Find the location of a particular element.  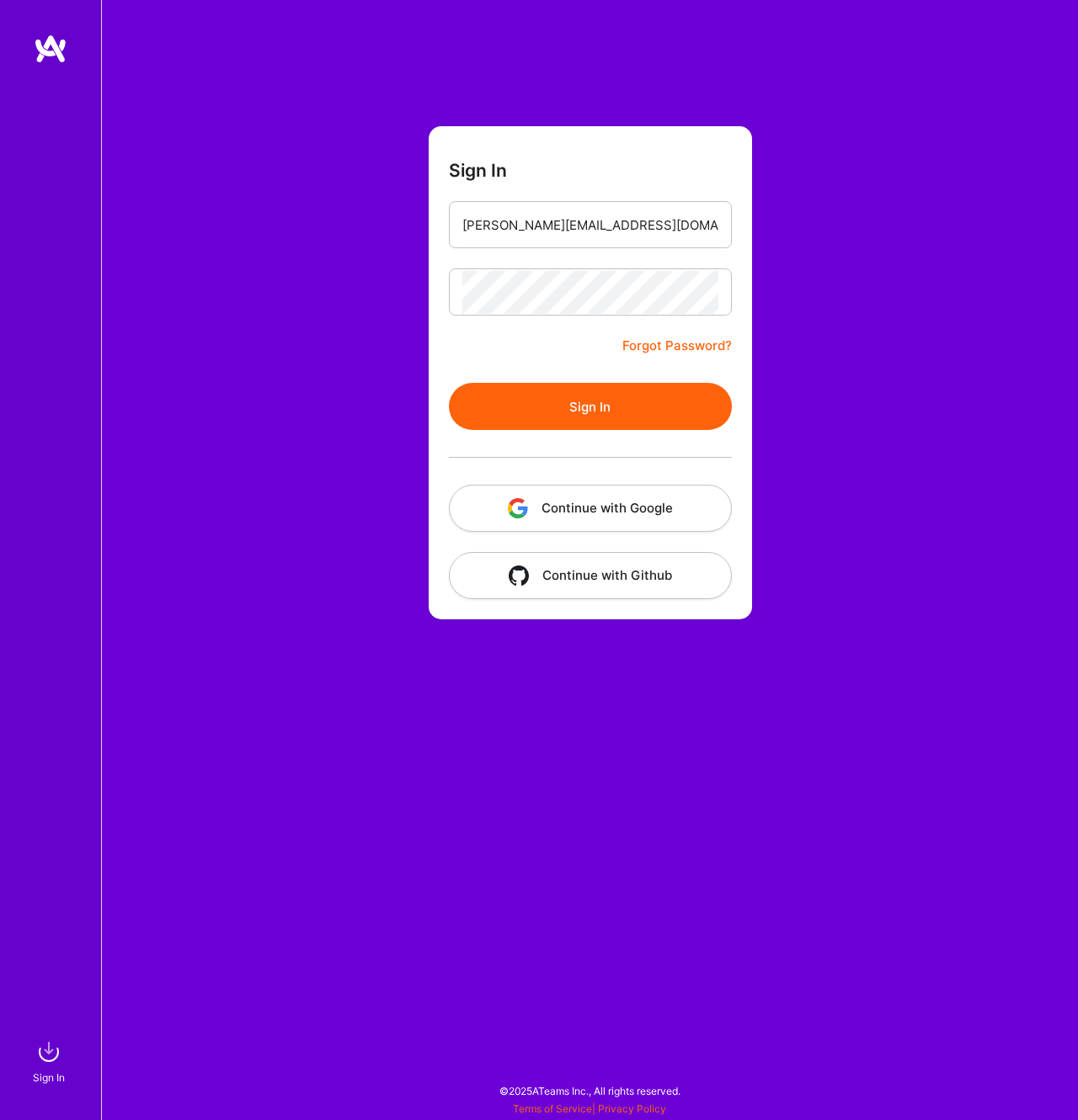

h3: Sign In is located at coordinates (478, 170).